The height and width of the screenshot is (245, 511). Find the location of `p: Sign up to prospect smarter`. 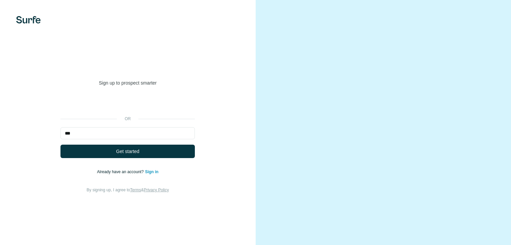

p: Sign up to prospect smarter is located at coordinates (128, 83).